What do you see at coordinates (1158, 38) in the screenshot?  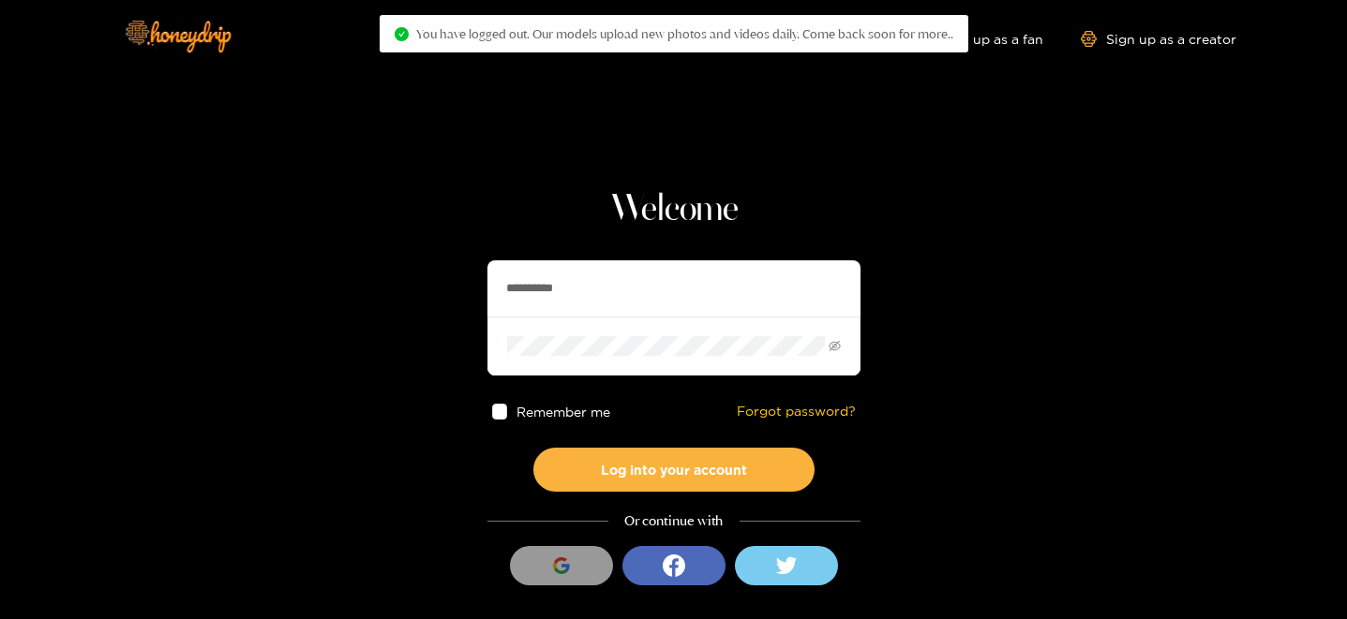 I see `a: Sign up as a creator` at bounding box center [1158, 38].